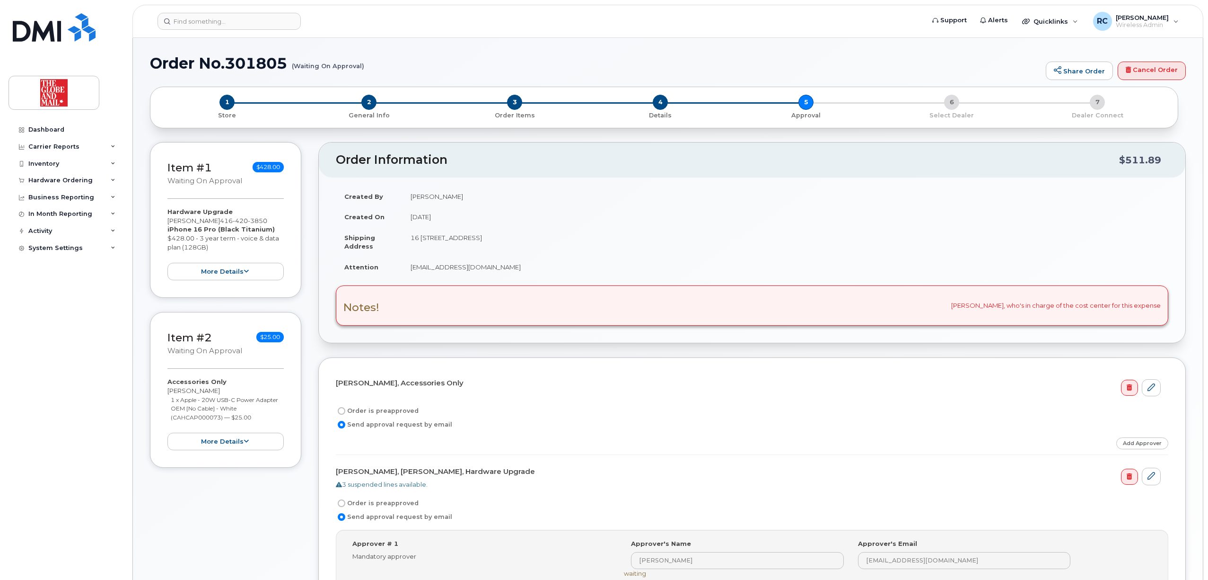  I want to click on div: $511.89, so click(1140, 160).